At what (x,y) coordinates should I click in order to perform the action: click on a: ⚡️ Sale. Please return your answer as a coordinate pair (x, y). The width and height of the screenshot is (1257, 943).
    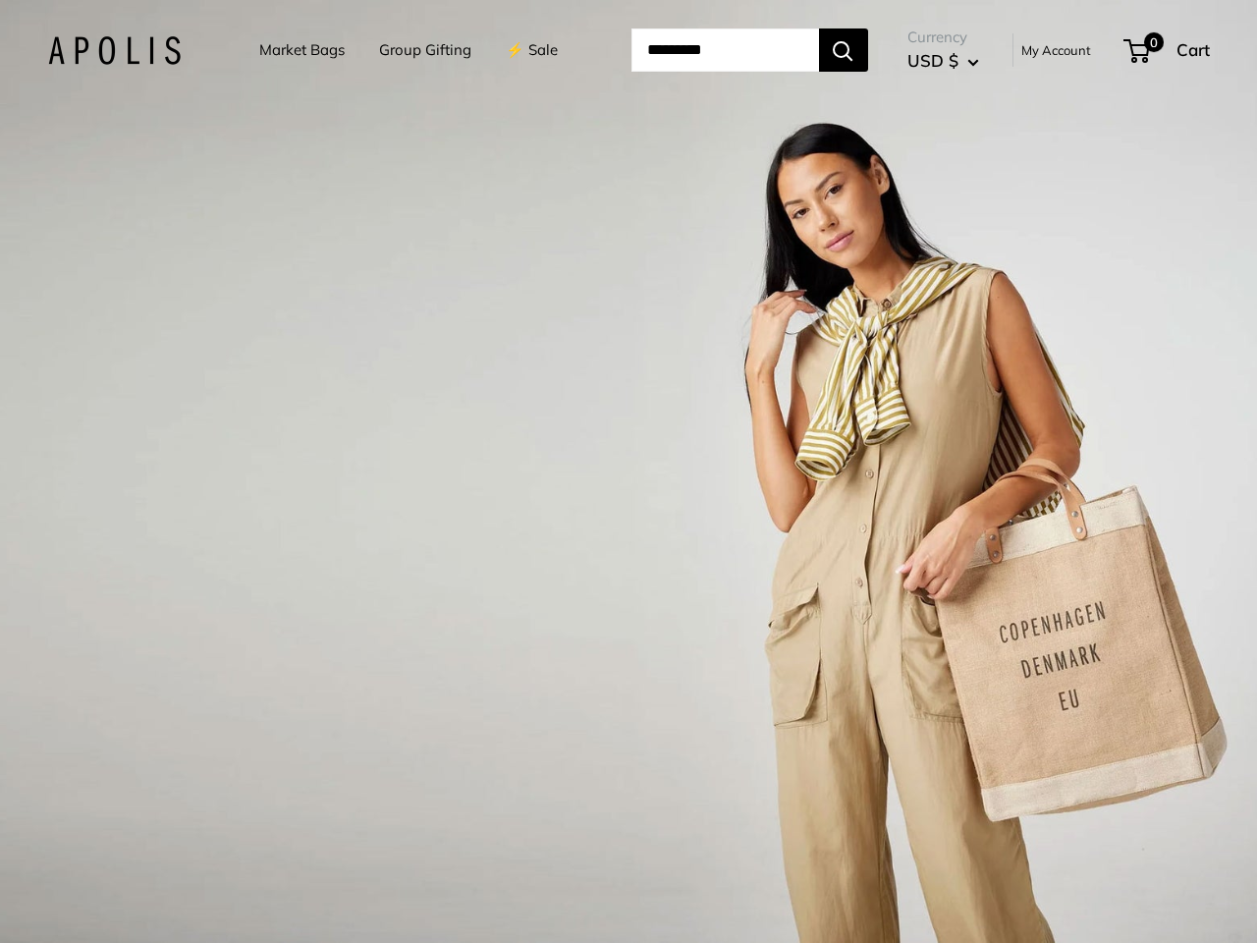
    Looking at the image, I should click on (531, 50).